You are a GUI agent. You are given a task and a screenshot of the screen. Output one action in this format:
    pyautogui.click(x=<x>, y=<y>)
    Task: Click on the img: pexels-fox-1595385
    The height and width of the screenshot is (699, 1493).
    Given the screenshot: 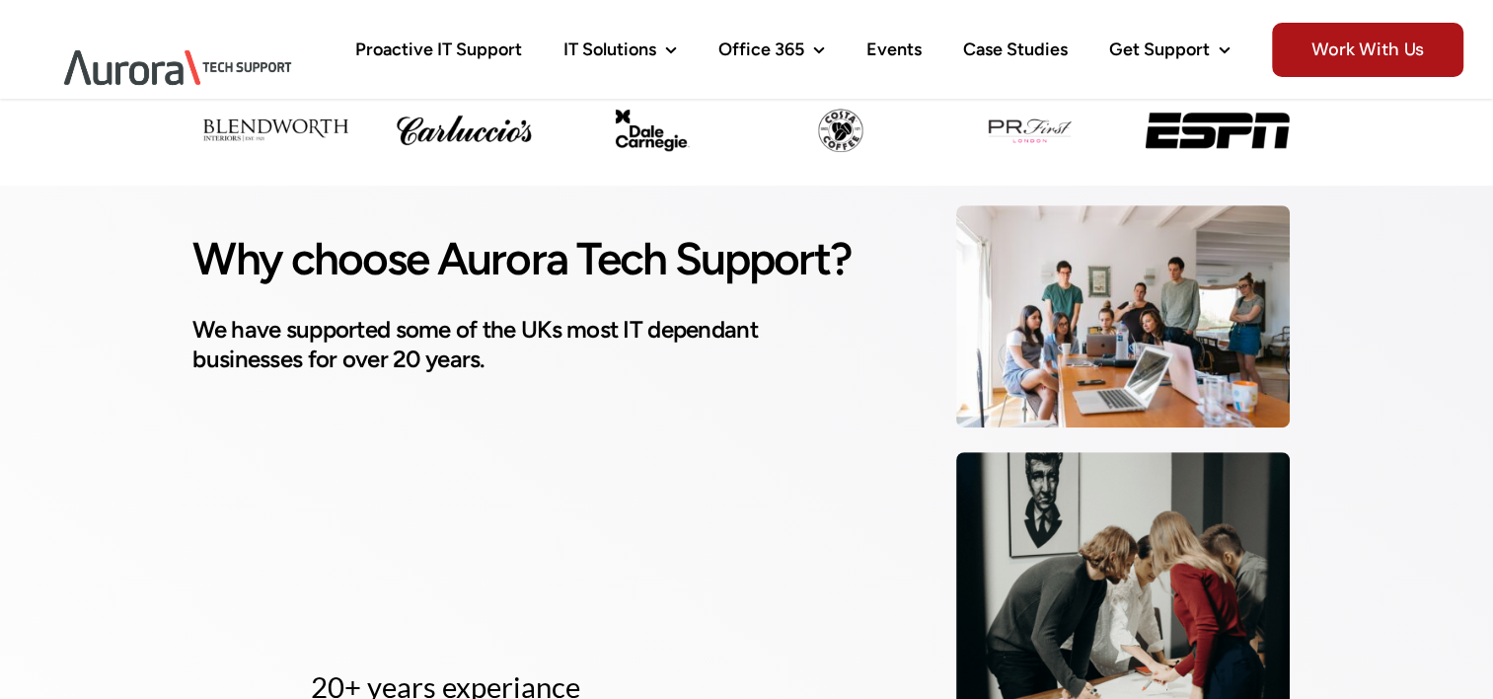 What is the action you would take?
    pyautogui.click(x=1122, y=316)
    